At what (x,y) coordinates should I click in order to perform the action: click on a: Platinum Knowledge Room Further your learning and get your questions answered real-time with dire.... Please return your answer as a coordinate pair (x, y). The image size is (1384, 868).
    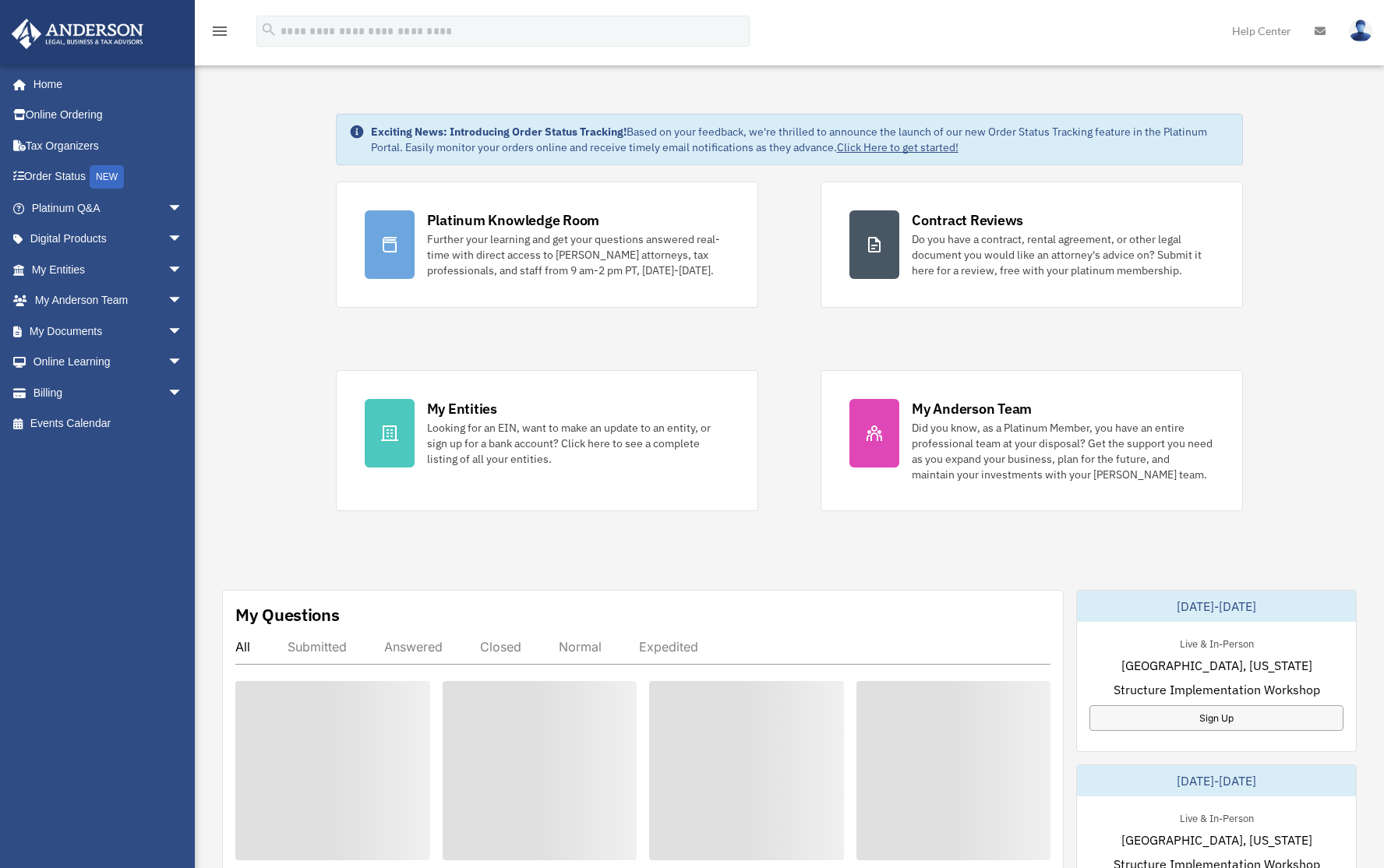
    Looking at the image, I should click on (547, 245).